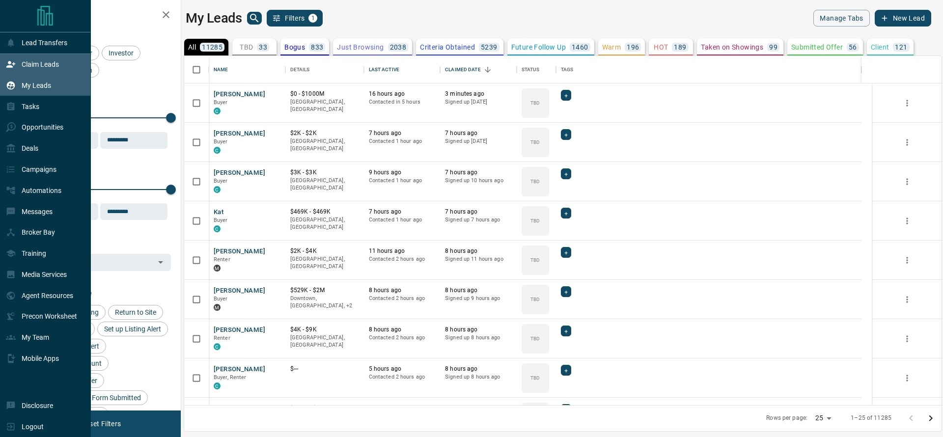 The image size is (943, 437). Describe the element at coordinates (317, 47) in the screenshot. I see `p: 833` at that location.